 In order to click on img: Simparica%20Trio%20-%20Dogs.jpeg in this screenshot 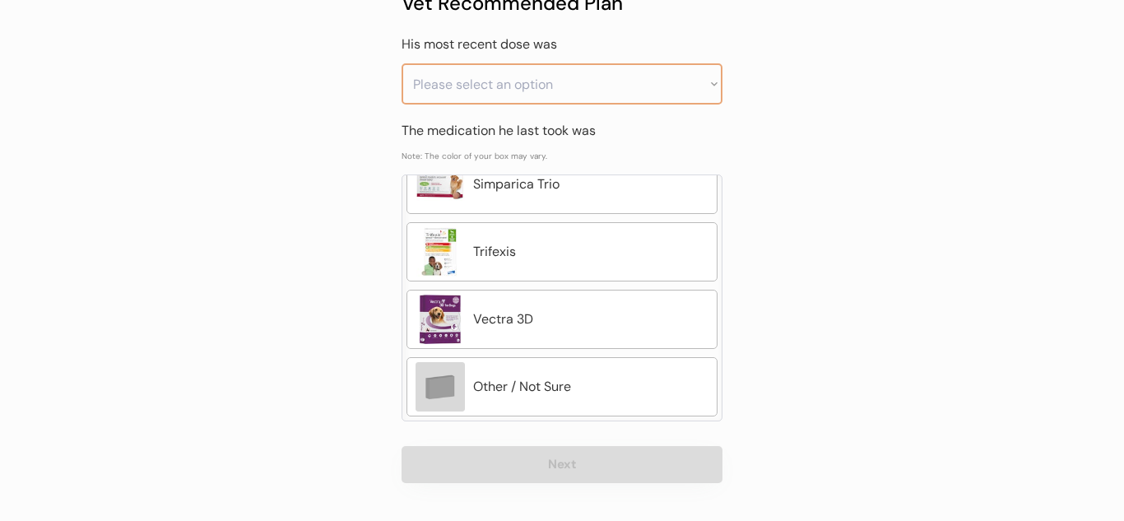, I will do `click(440, 184)`.